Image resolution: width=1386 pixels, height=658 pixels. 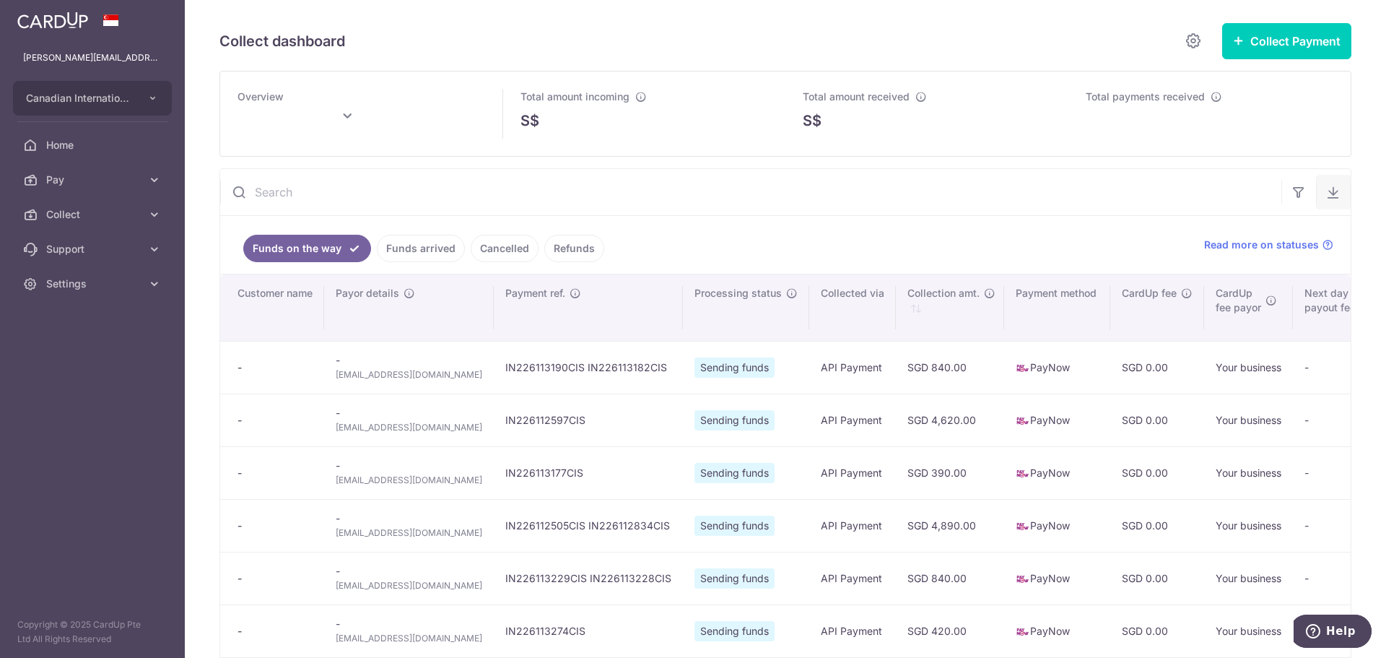 What do you see at coordinates (282, 41) in the screenshot?
I see `h5: Collect dashboard` at bounding box center [282, 41].